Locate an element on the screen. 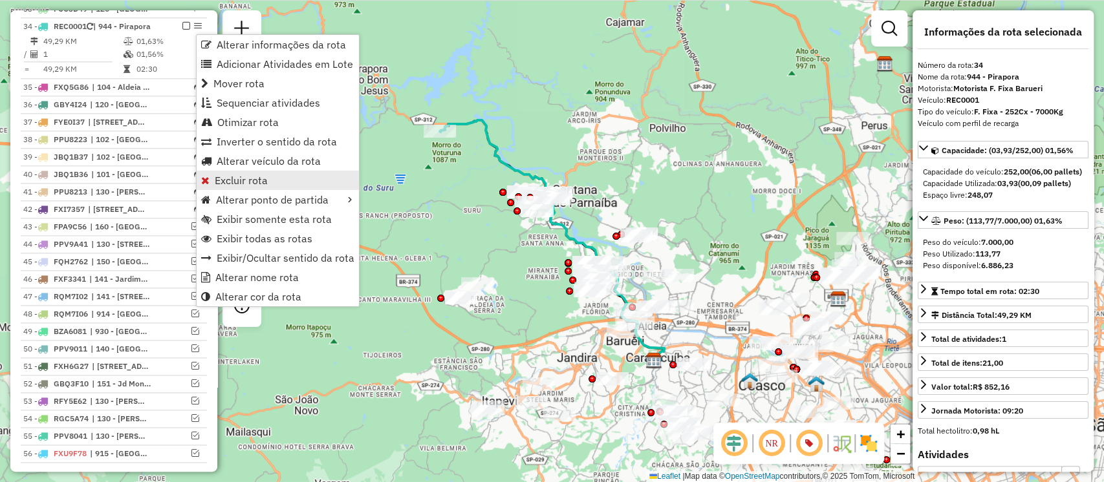 This screenshot has height=482, width=1104. div: Atividade não roteirizada - ROBSON CONCEICAO 297 is located at coordinates (612, 379).